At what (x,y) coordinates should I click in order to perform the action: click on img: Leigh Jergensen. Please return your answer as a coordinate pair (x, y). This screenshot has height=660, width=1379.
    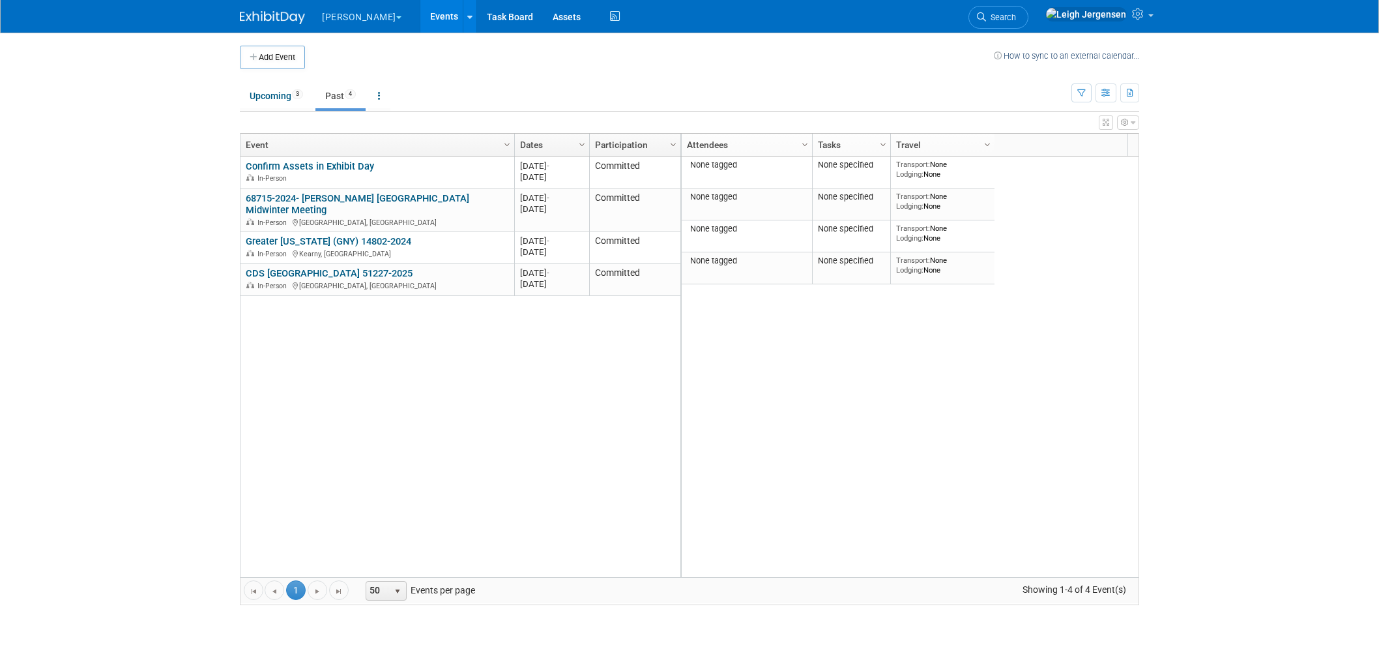
    Looking at the image, I should click on (1086, 14).